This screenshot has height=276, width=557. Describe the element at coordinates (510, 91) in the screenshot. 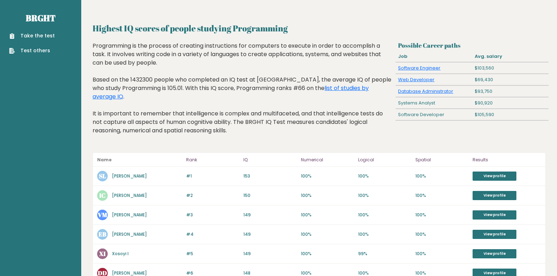

I see `div: $93,750` at that location.